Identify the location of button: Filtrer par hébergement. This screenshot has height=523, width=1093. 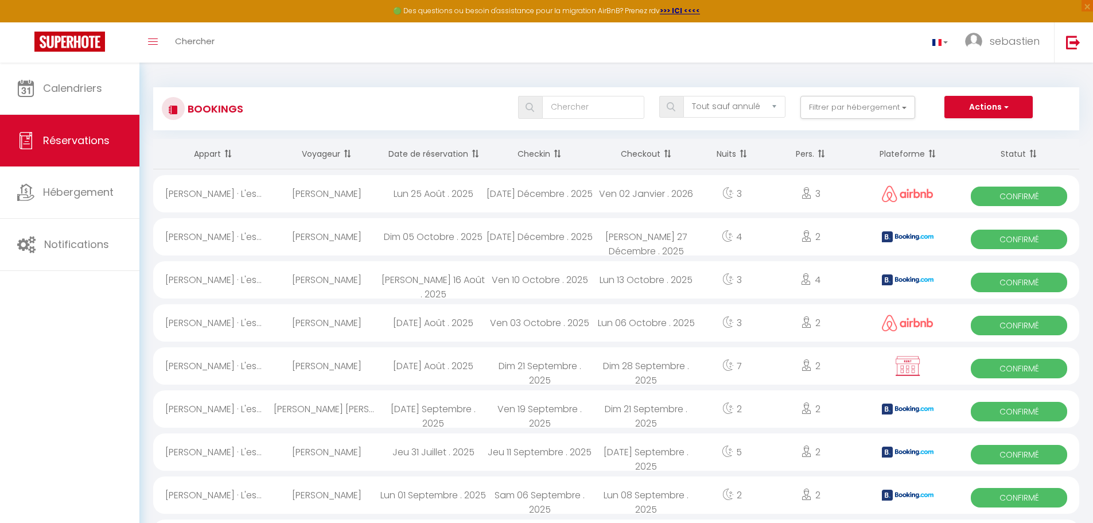
(858, 107).